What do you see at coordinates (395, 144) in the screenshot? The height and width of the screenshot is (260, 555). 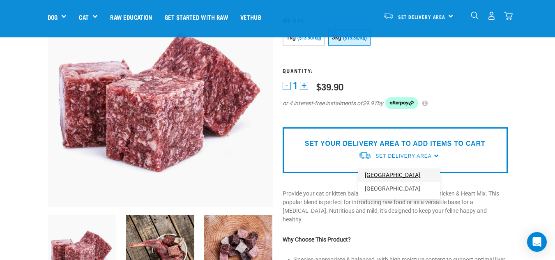 I see `p: SET YOUR DELIVERY AREA TO ADD ITEMS TO CART` at bounding box center [395, 144].